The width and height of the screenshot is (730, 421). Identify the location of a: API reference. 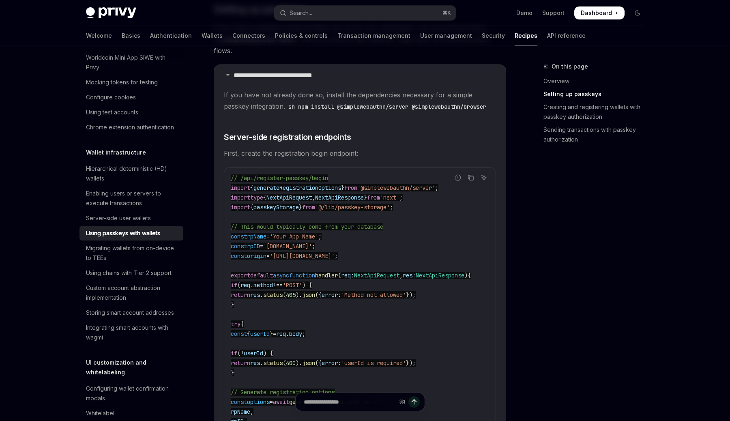
(566, 36).